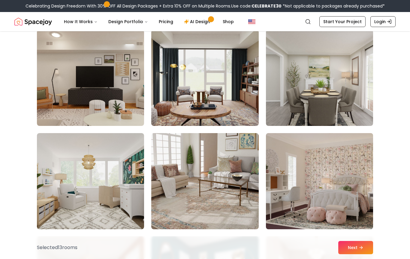  Describe the element at coordinates (90, 78) in the screenshot. I see `img: Room room-67` at that location.